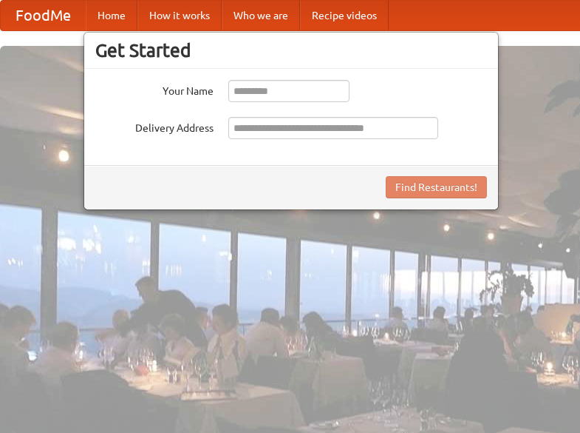 The image size is (580, 433). Describe the element at coordinates (180, 16) in the screenshot. I see `a: How it works` at that location.